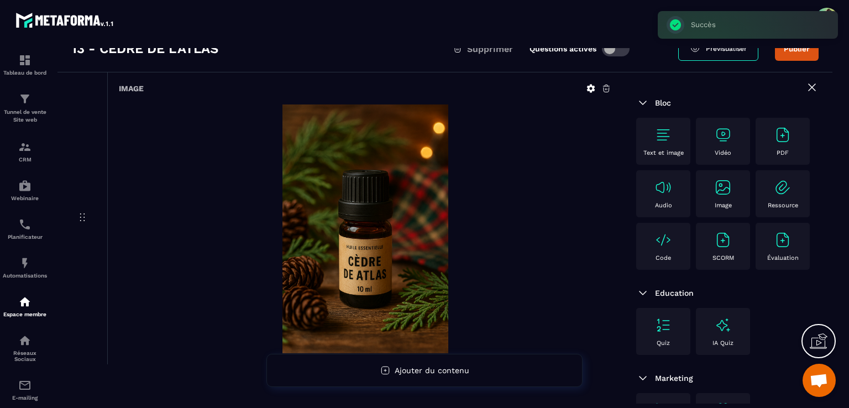  What do you see at coordinates (819, 380) in the screenshot?
I see `div: Ouvrir le chat` at bounding box center [819, 380].